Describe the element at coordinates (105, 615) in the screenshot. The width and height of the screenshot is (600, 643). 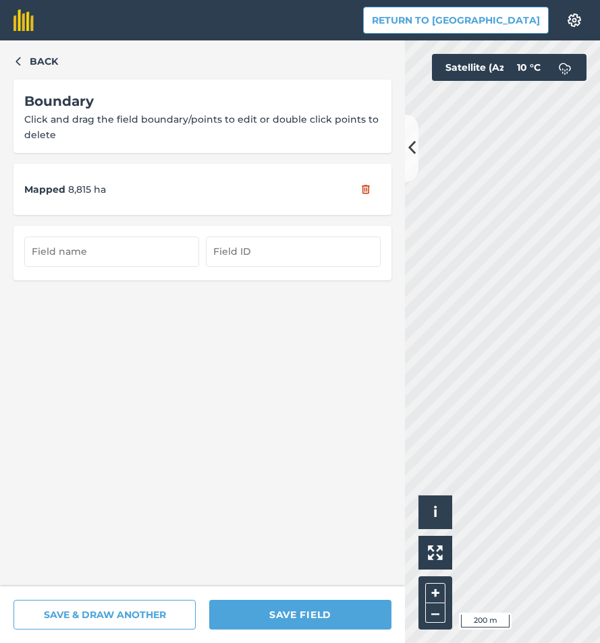
I see `button: SAVE & DRAW ANOTHER` at that location.